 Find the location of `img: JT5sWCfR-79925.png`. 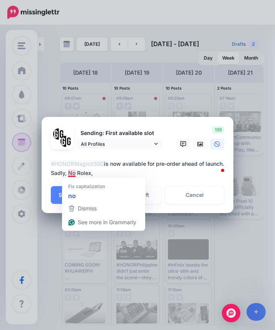

img: JT5sWCfR-79925.png is located at coordinates (66, 141).